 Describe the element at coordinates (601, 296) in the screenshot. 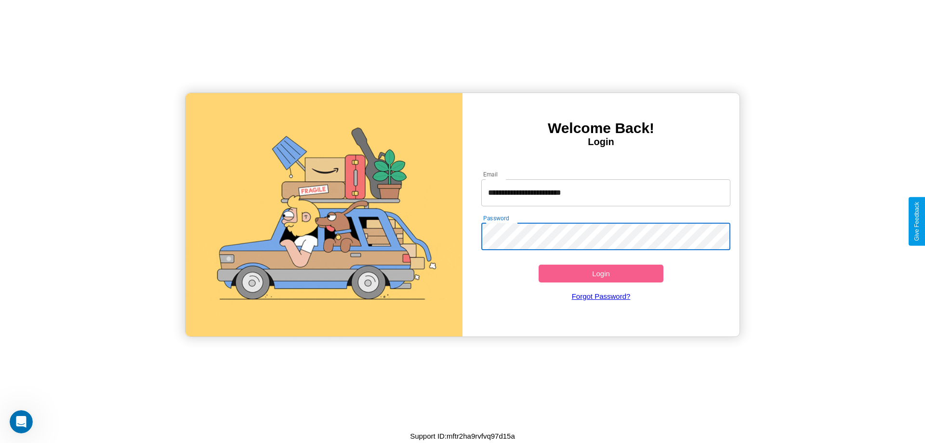

I see `a: Forgot Password?` at that location.